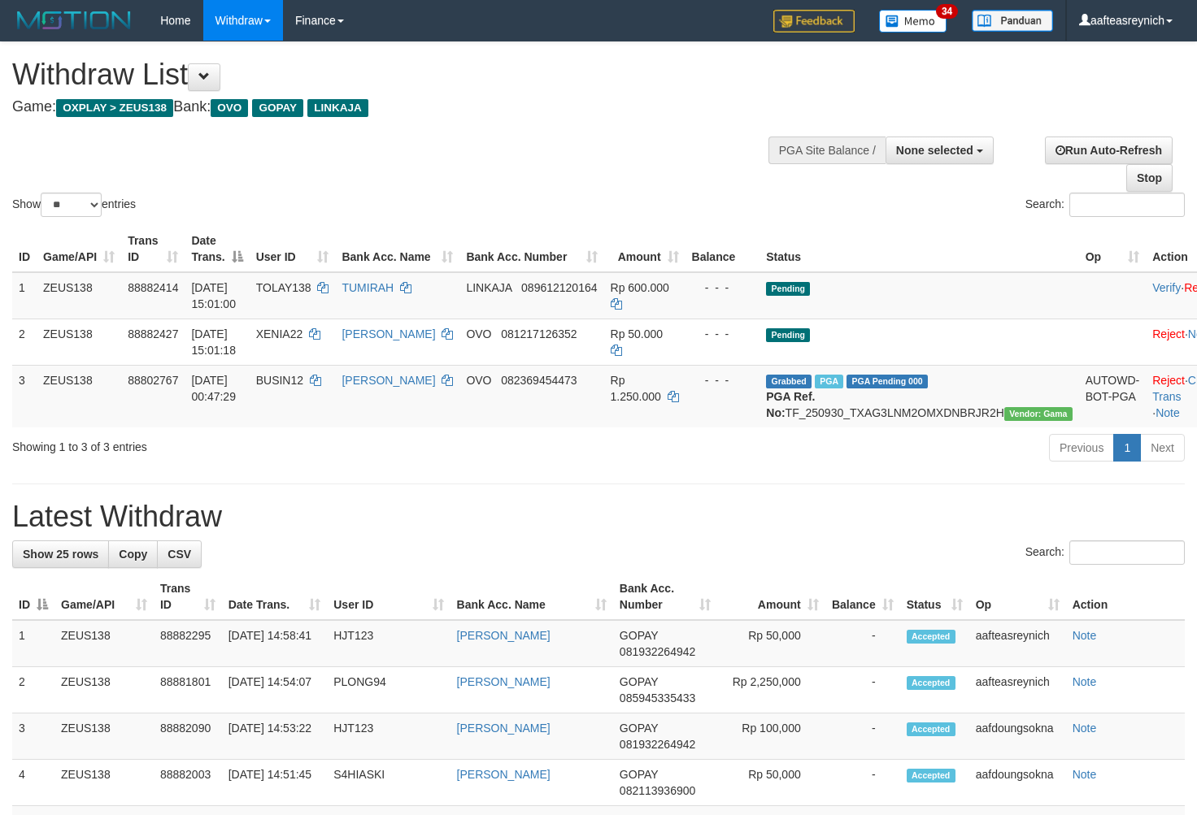 The image size is (1197, 815). What do you see at coordinates (33, 597) in the screenshot?
I see `th: ID: activate to sort column descending` at bounding box center [33, 597].